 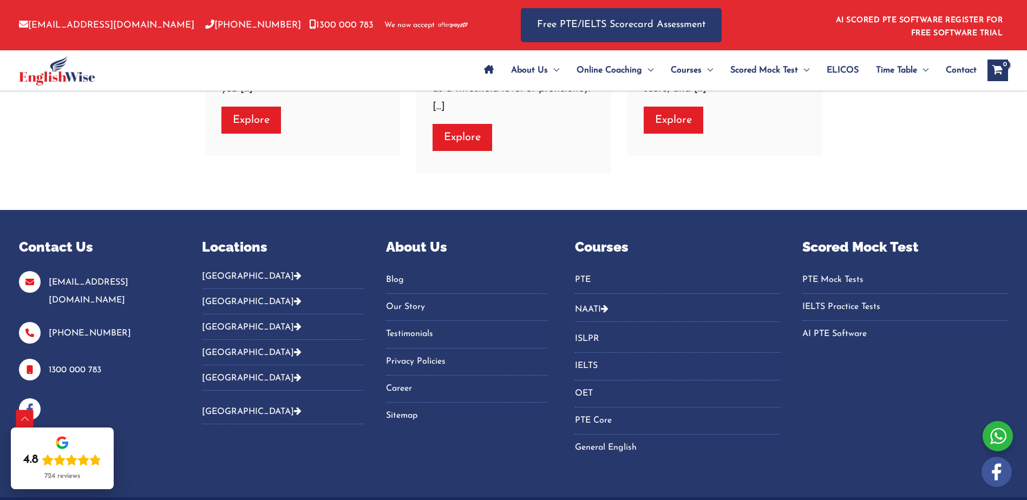 What do you see at coordinates (770, 70) in the screenshot?
I see `a: Scored Mock TestMenu Toggle` at bounding box center [770, 70].